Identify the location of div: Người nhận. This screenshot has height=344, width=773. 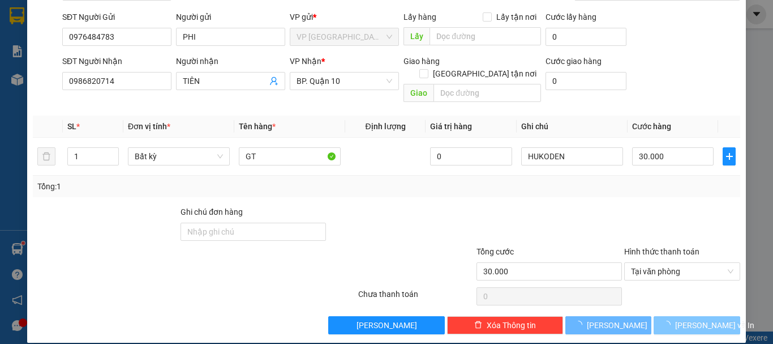
(230, 61).